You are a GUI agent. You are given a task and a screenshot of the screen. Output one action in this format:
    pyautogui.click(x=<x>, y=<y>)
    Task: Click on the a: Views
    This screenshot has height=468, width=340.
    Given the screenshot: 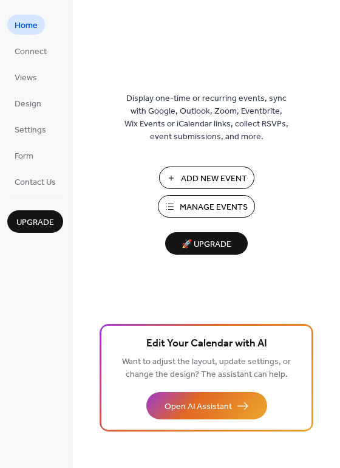 What is the action you would take?
    pyautogui.click(x=26, y=77)
    